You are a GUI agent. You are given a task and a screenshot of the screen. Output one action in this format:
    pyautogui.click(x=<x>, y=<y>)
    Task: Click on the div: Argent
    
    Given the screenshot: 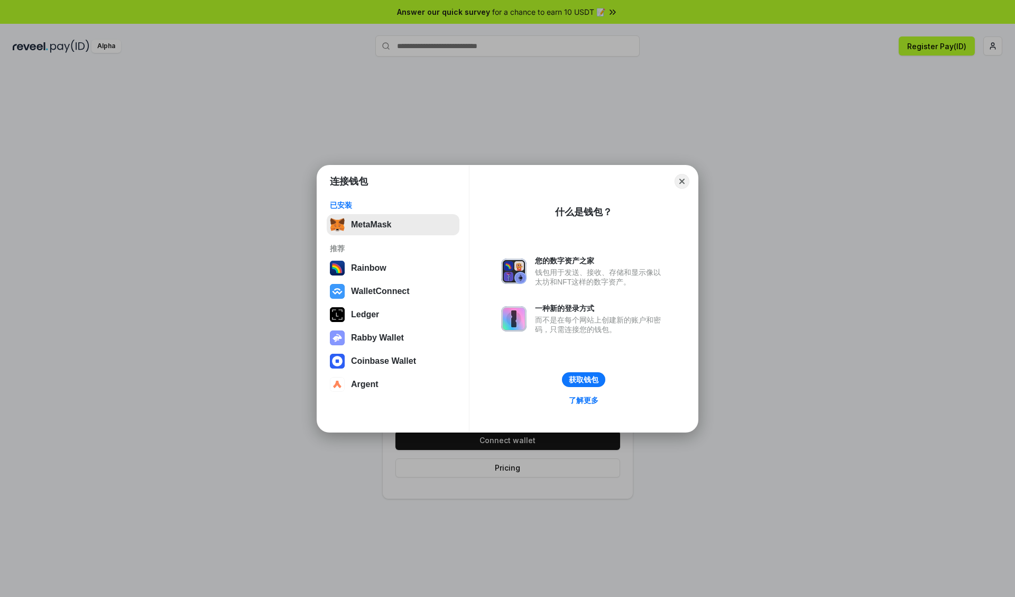 What is the action you would take?
    pyautogui.click(x=365, y=384)
    